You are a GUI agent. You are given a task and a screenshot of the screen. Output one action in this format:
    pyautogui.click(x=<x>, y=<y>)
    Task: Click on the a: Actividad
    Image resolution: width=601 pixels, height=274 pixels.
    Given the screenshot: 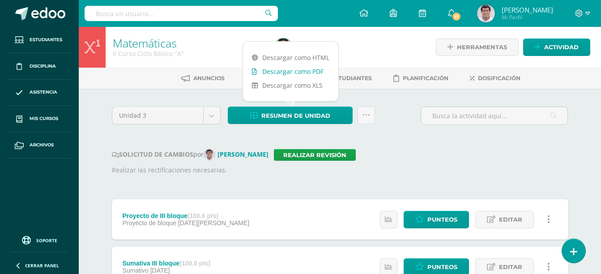 What is the action you would take?
    pyautogui.click(x=556, y=47)
    